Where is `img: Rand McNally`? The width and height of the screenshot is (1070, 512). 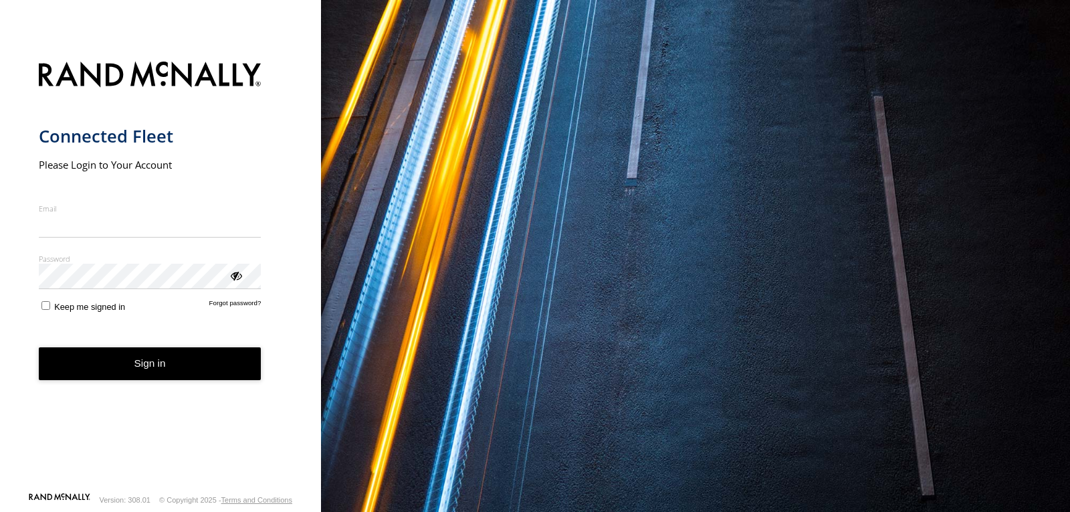
img: Rand McNally is located at coordinates (150, 76).